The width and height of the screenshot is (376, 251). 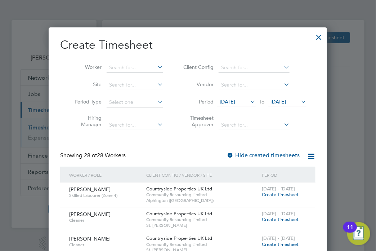 What do you see at coordinates (105, 195) in the screenshot?
I see `span: Skilled Labourer (Zone 4)` at bounding box center [105, 195].